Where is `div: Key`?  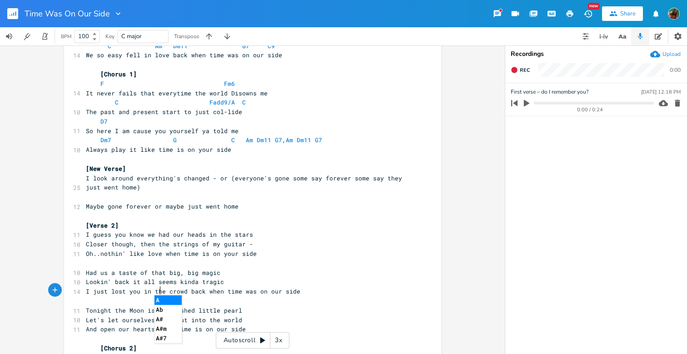
div: Key is located at coordinates (110, 36).